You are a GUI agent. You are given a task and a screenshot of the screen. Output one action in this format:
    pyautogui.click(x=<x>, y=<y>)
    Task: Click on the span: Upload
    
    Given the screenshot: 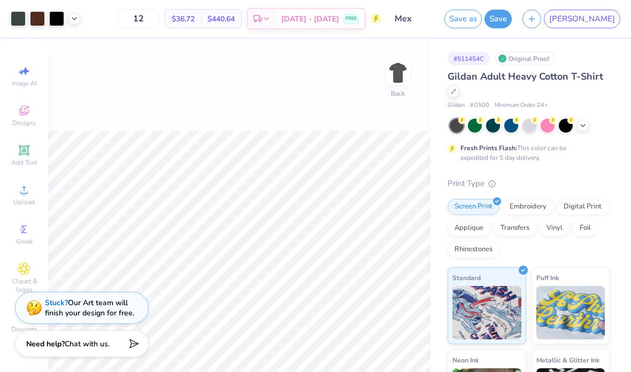 What is the action you would take?
    pyautogui.click(x=24, y=202)
    